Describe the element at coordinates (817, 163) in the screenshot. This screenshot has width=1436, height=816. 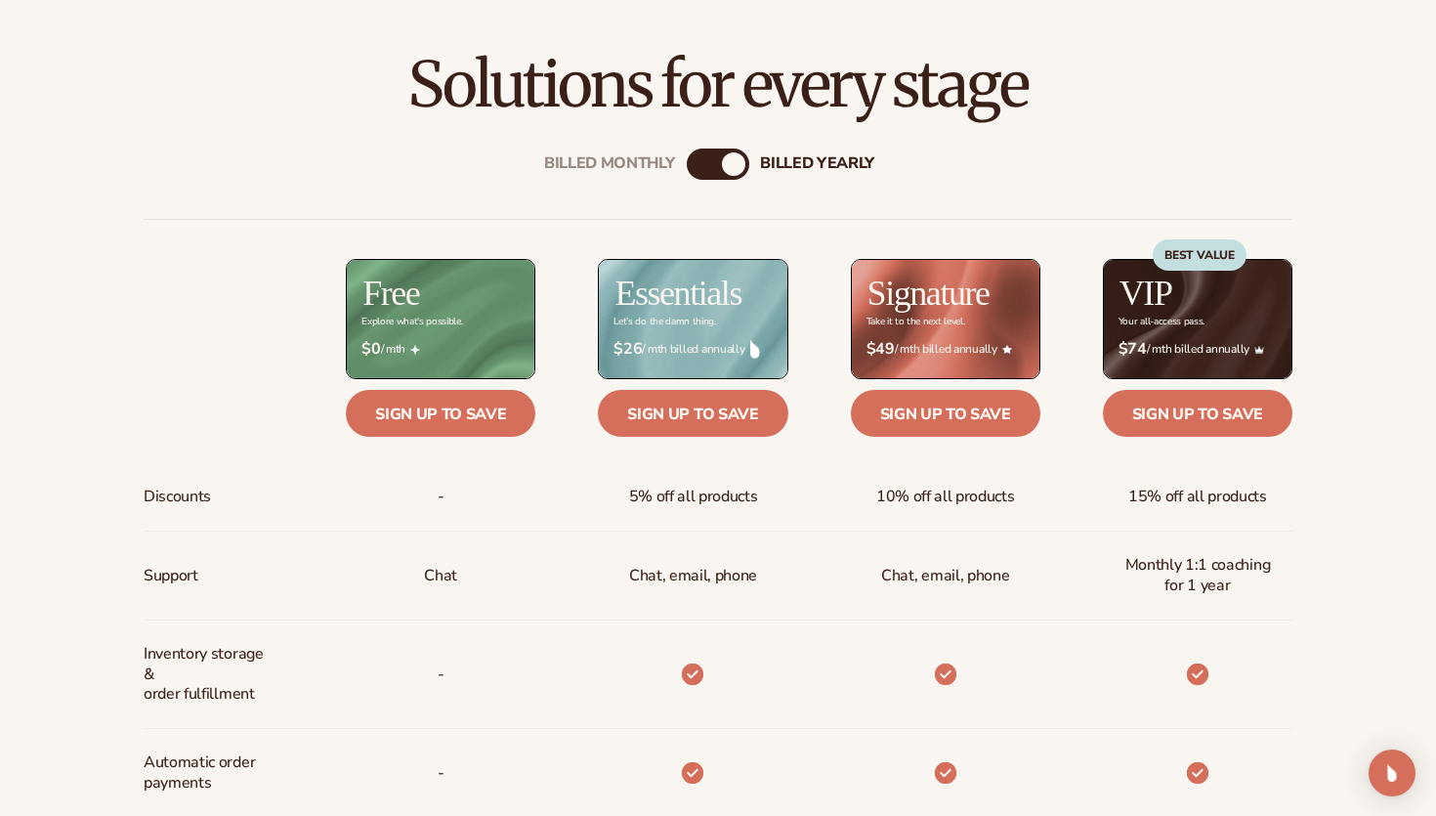
I see `div: billed Yearly` at that location.